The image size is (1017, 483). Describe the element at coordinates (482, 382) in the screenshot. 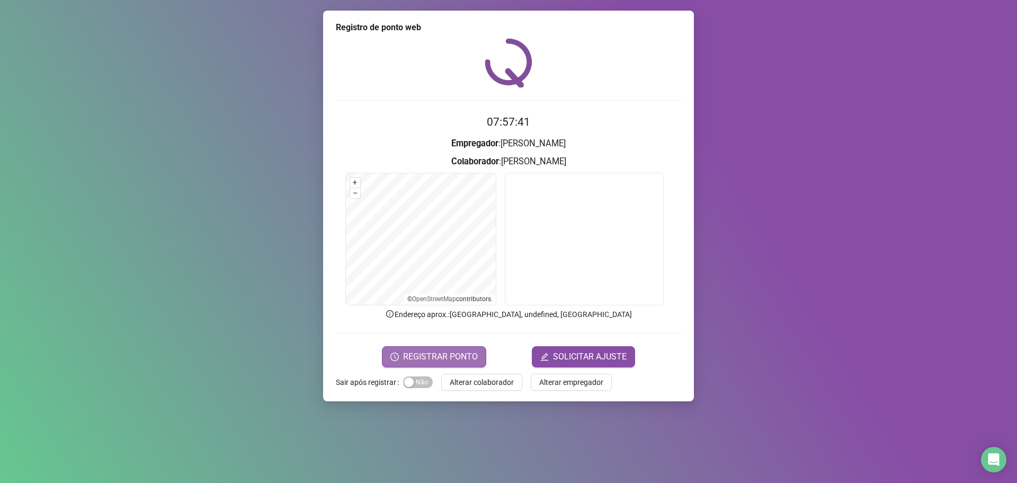

I see `span: Alterar colaborador` at that location.